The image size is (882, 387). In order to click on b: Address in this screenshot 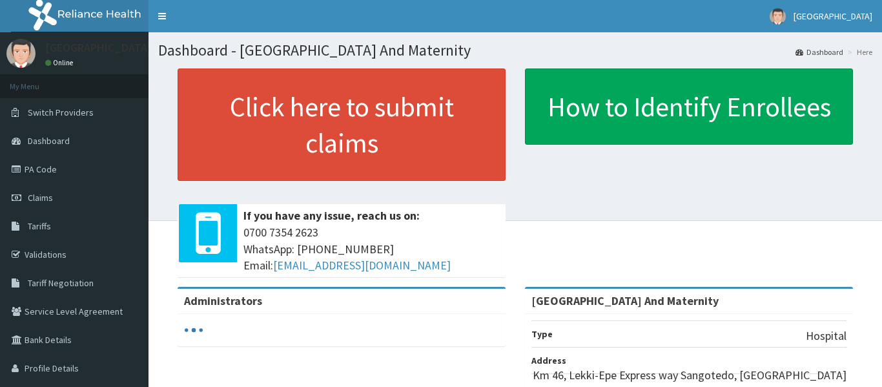, I will do `click(549, 360)`.